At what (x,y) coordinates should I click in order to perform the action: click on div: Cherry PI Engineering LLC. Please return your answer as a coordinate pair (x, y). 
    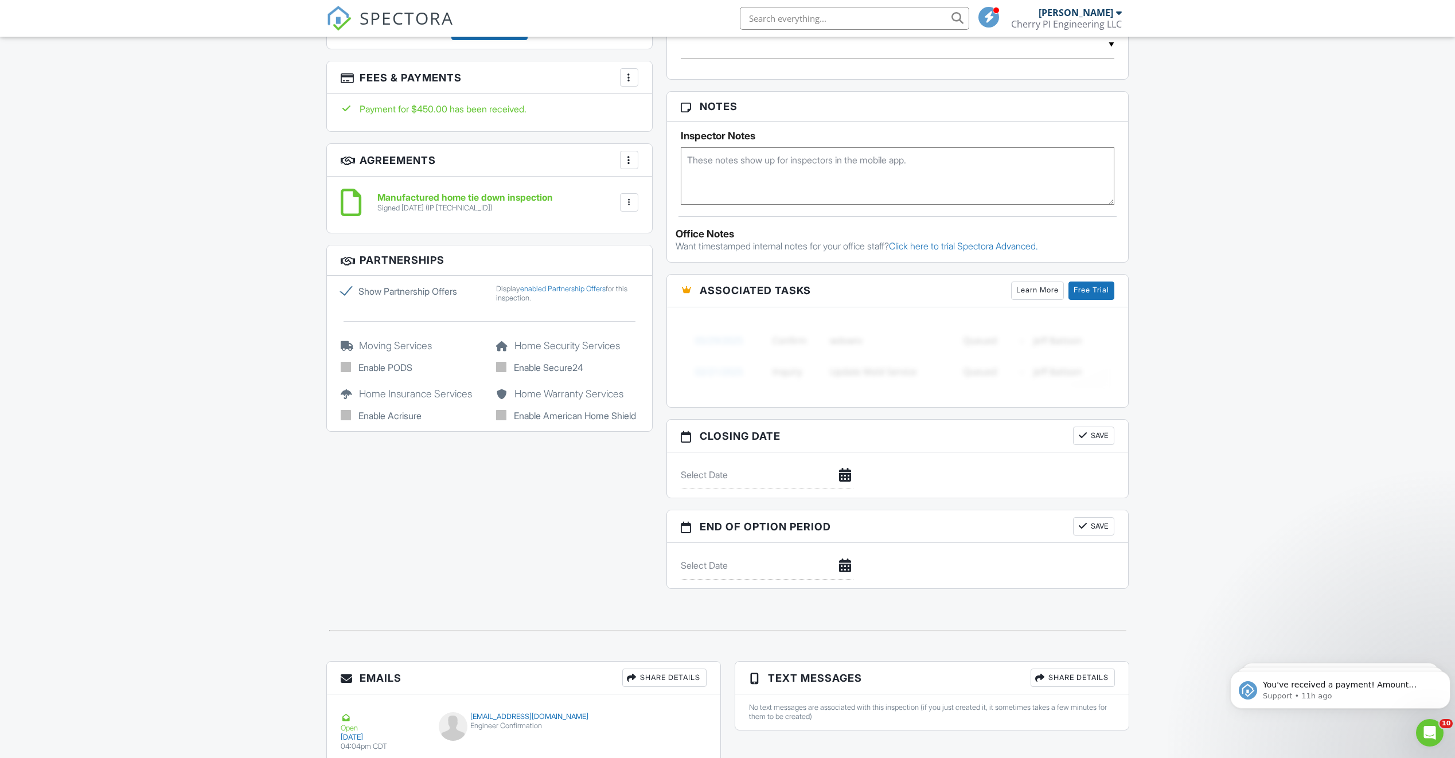
    Looking at the image, I should click on (1066, 24).